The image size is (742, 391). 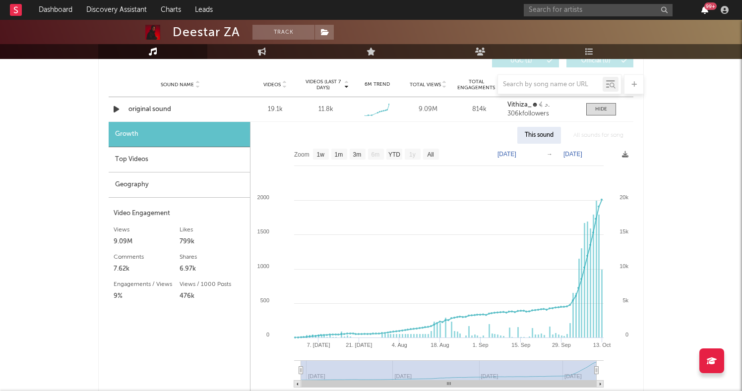 I want to click on div: 9%, so click(x=146, y=297).